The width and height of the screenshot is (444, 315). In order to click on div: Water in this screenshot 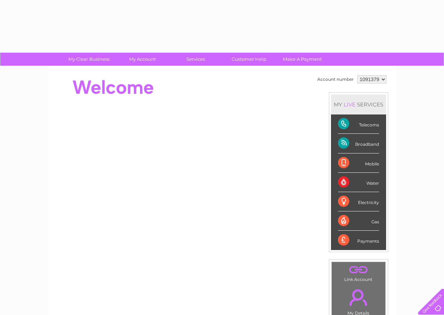, I will do `click(359, 182)`.